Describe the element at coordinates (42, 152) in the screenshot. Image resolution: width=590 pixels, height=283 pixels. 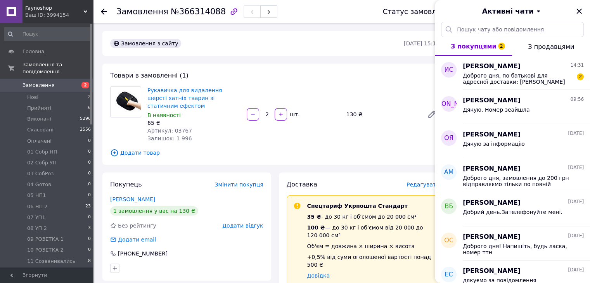
I see `span: 01 Собр НП` at that location.